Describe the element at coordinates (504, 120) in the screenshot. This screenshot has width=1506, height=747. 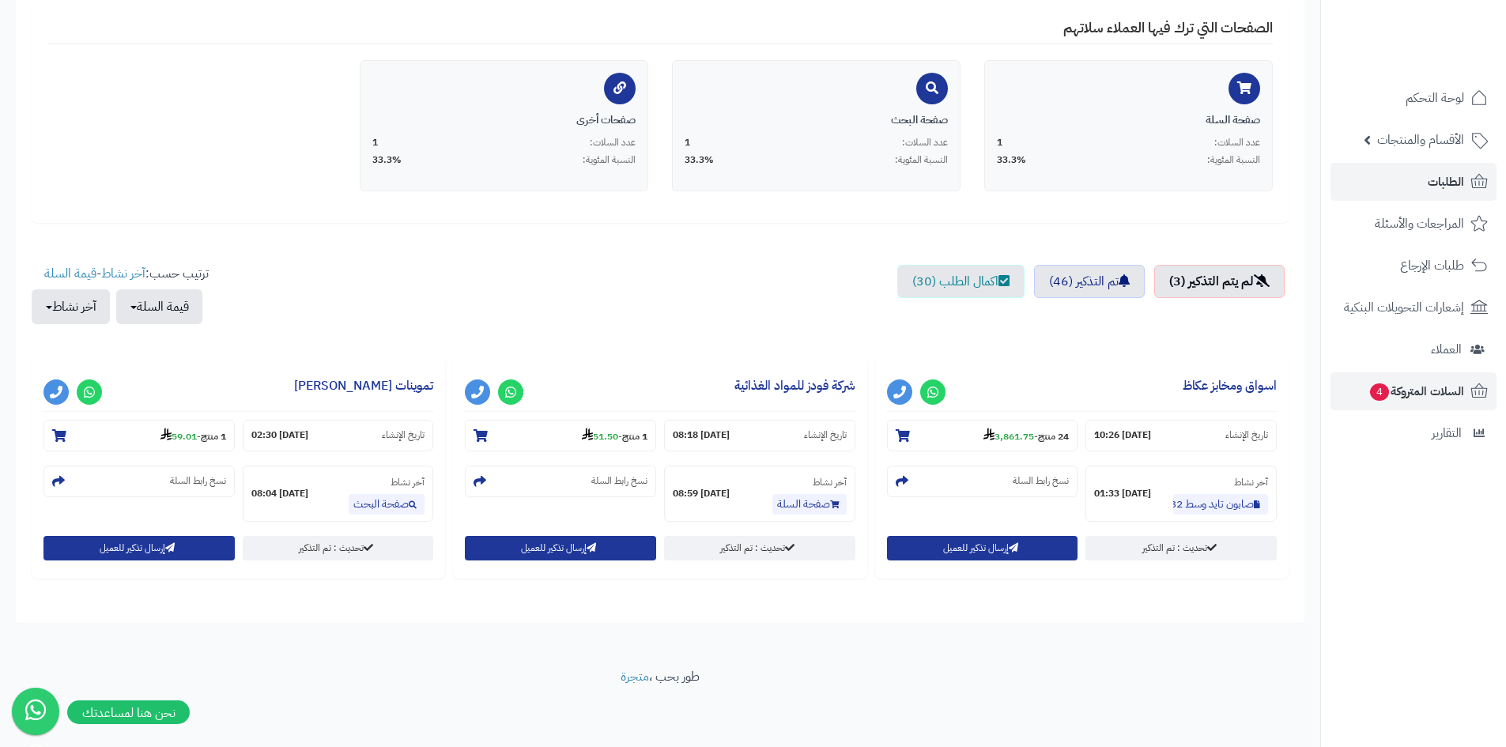
I see `div: صفحات أخرى` at that location.